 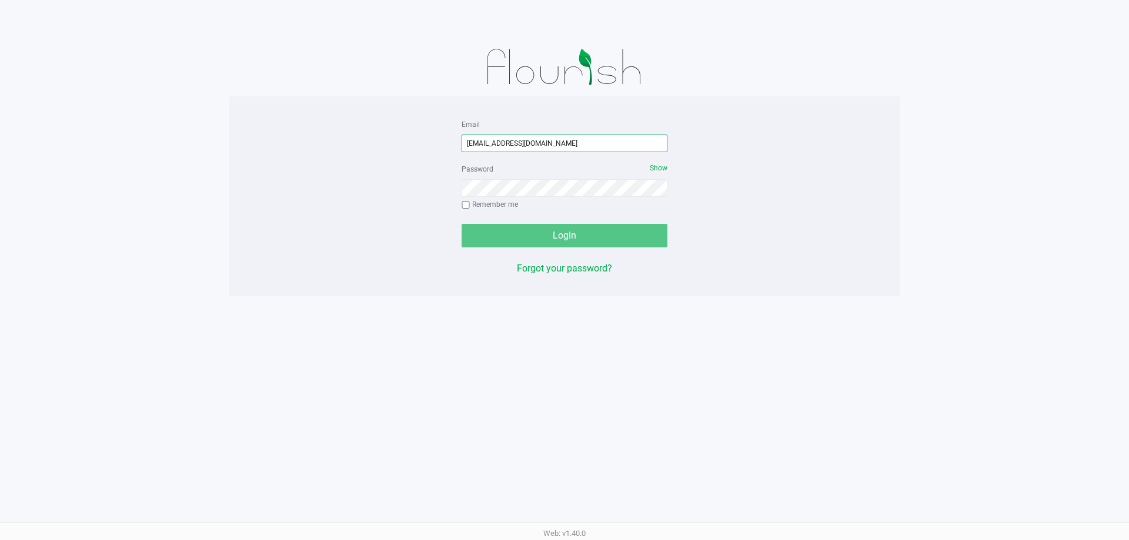 What do you see at coordinates (659, 168) in the screenshot?
I see `span: Show` at bounding box center [659, 168].